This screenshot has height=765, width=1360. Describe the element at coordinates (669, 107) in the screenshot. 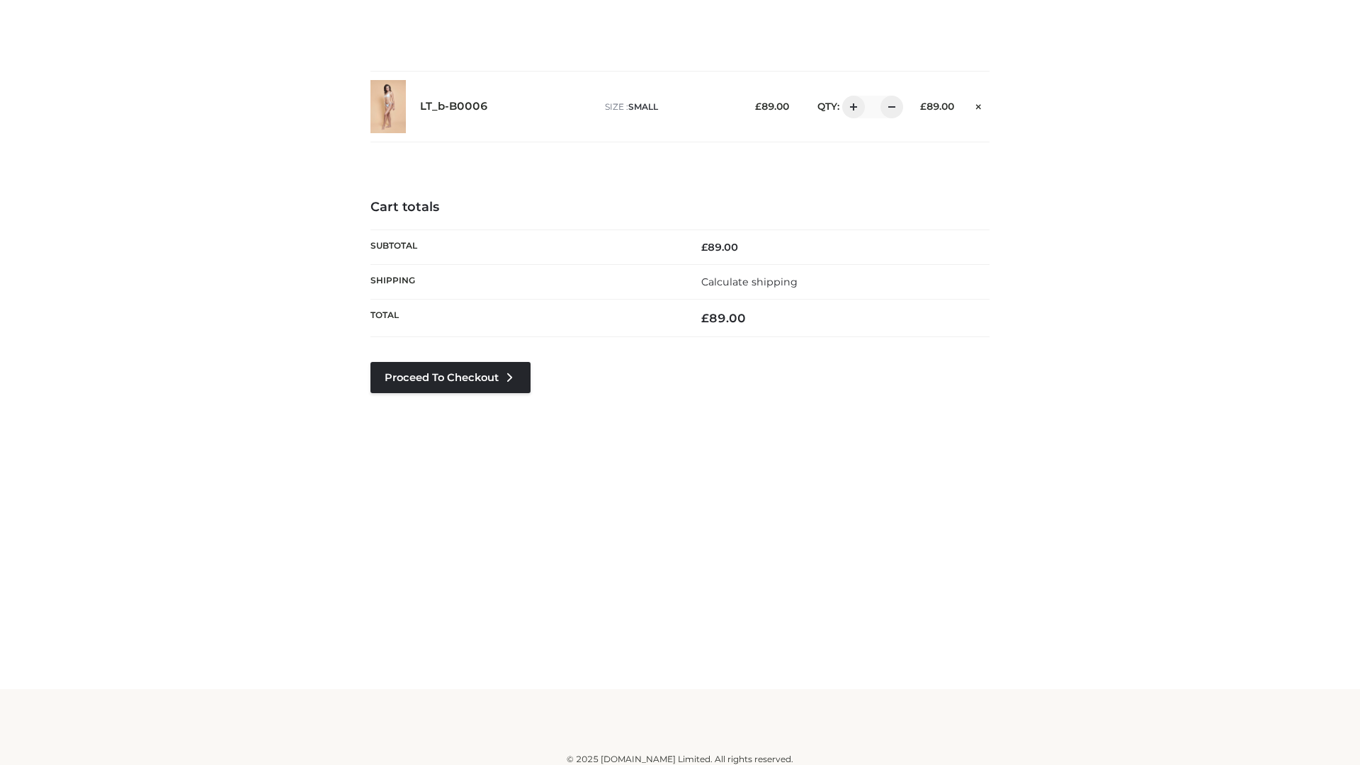

I see `p: size :` at that location.